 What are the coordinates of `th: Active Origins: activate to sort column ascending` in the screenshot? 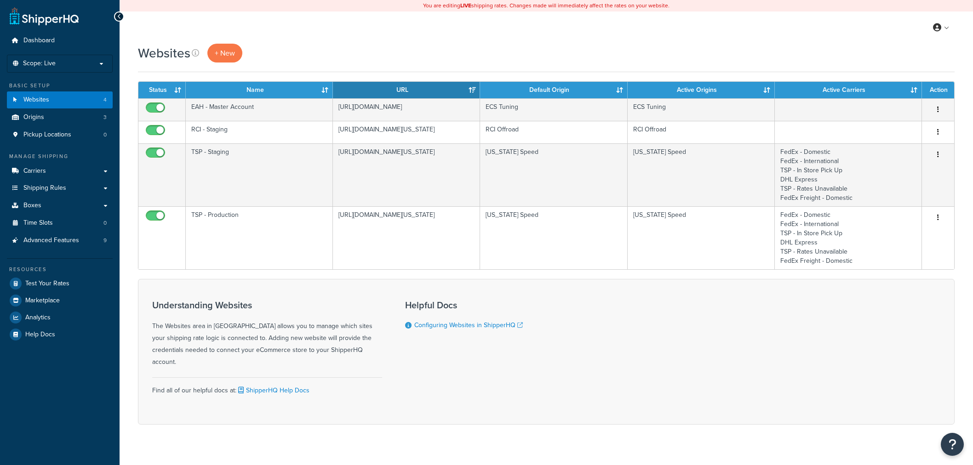 It's located at (701, 90).